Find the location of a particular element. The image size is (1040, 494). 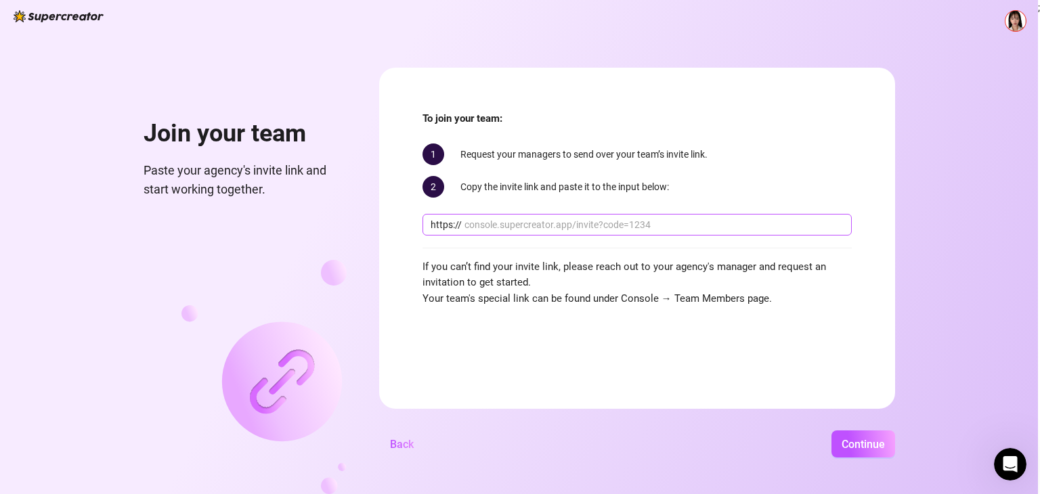

strong: To join your team: is located at coordinates (463, 119).